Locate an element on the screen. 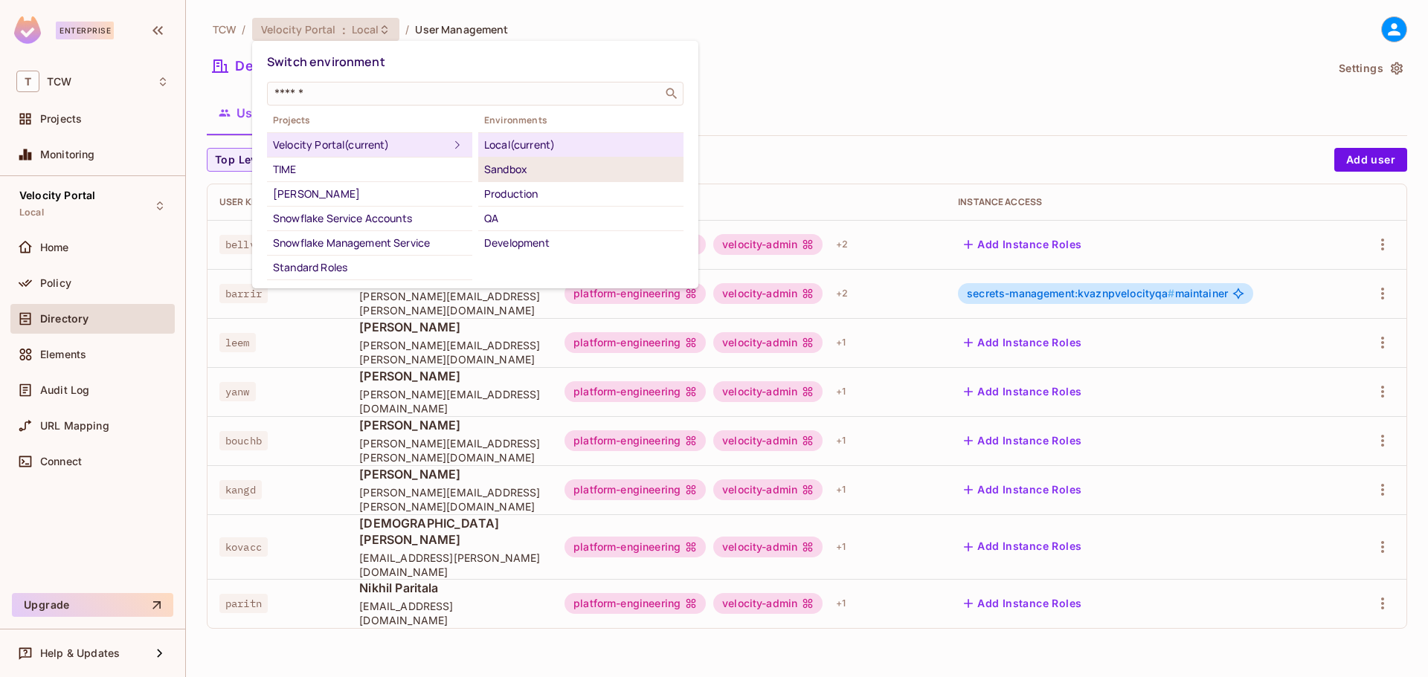  span: Projects is located at coordinates (370, 120).